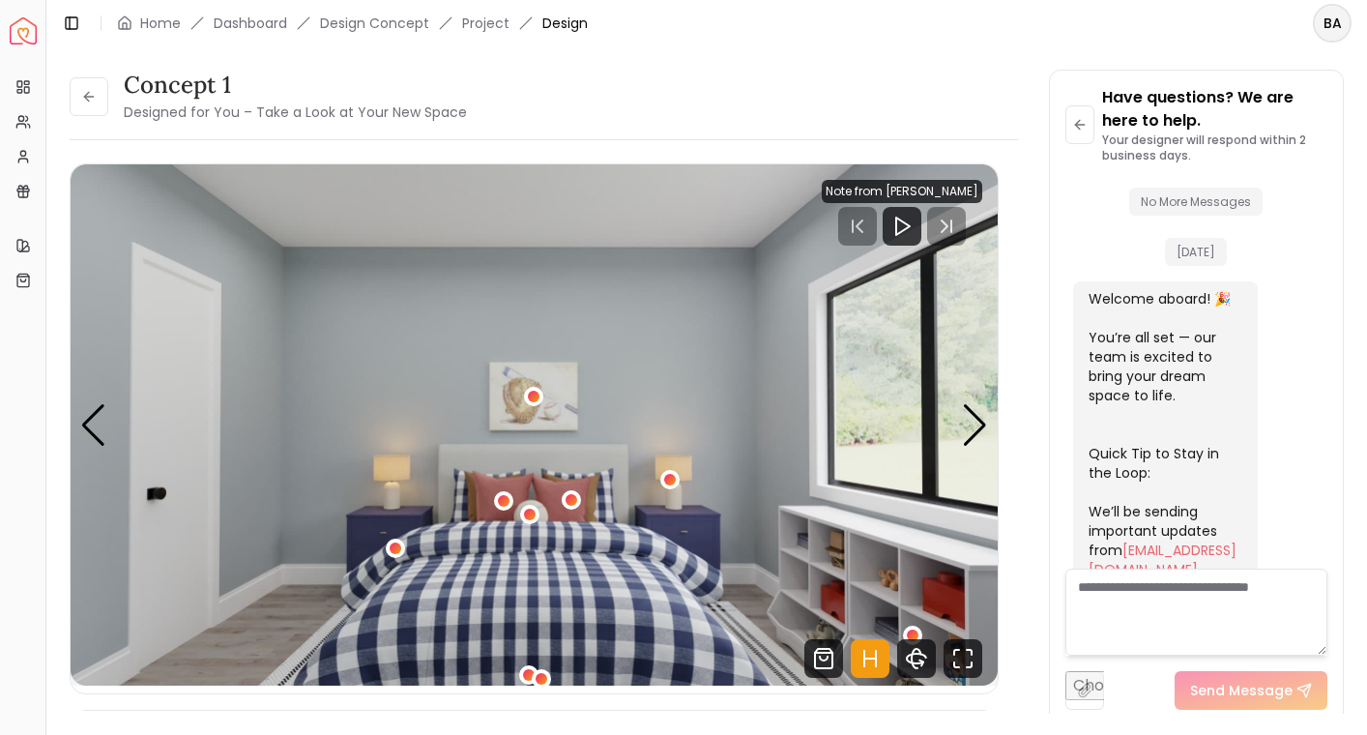 The width and height of the screenshot is (1367, 735). What do you see at coordinates (534, 424) in the screenshot?
I see `img: Design Render 2` at bounding box center [534, 424].